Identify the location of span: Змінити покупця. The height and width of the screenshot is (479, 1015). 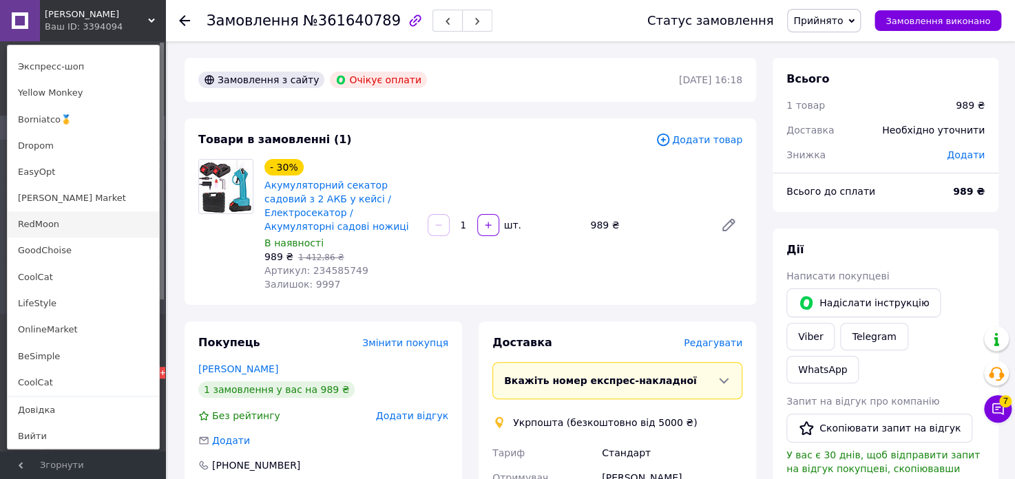
(405, 343).